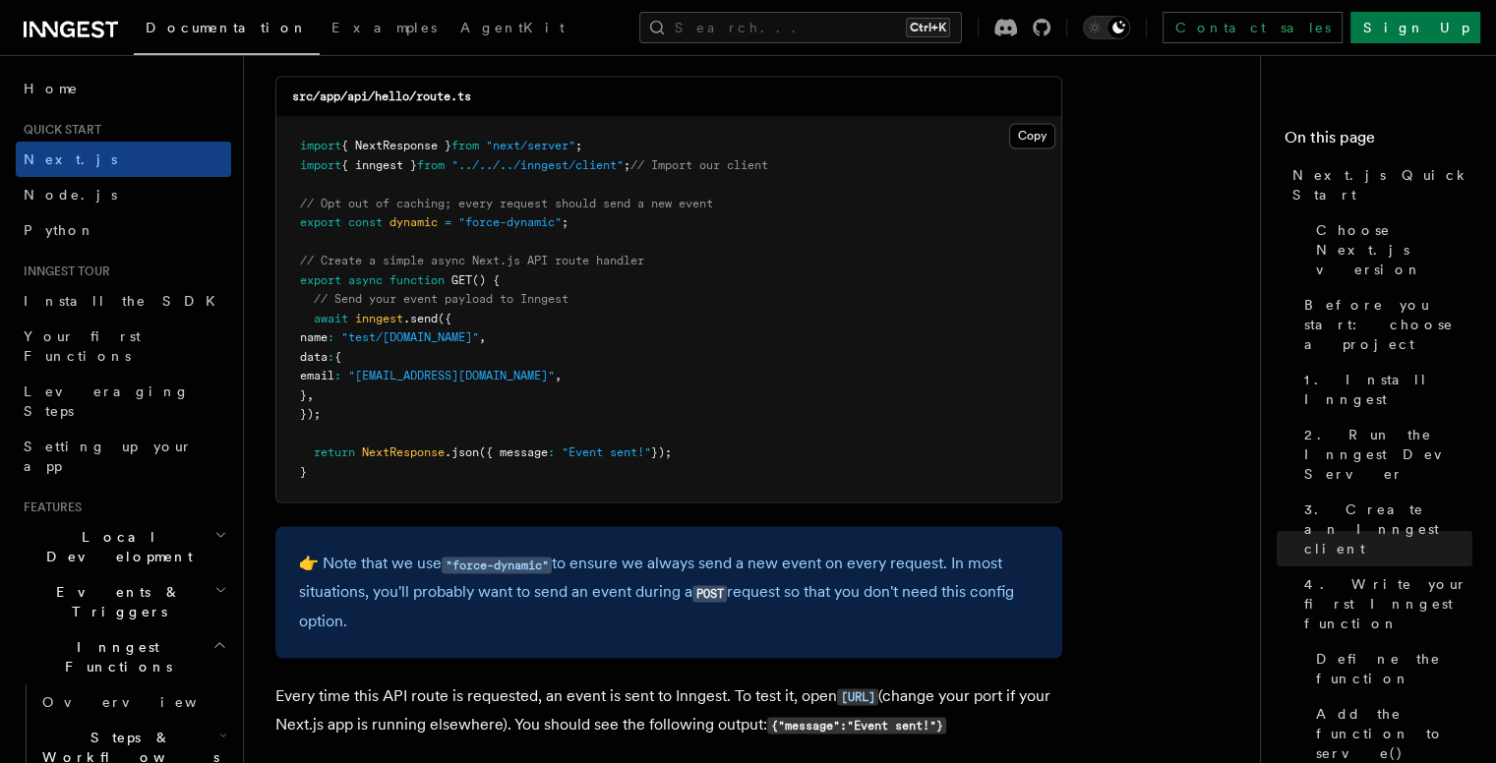 The height and width of the screenshot is (763, 1496). I want to click on span: "next/server", so click(530, 146).